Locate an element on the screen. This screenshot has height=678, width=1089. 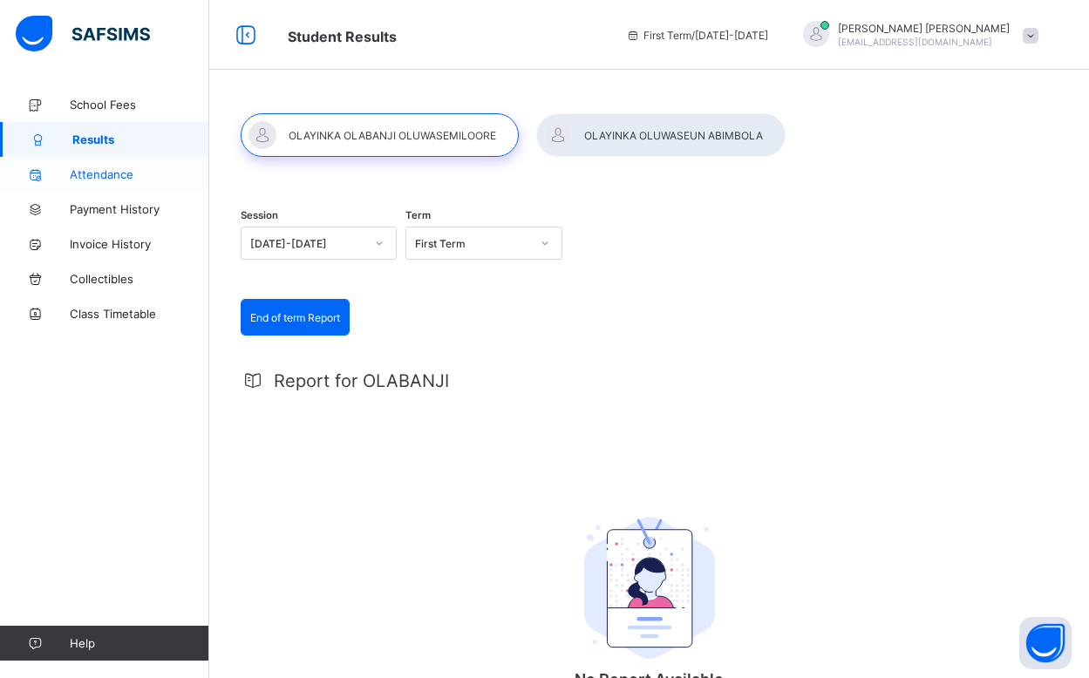
span: End of term Report is located at coordinates (295, 317).